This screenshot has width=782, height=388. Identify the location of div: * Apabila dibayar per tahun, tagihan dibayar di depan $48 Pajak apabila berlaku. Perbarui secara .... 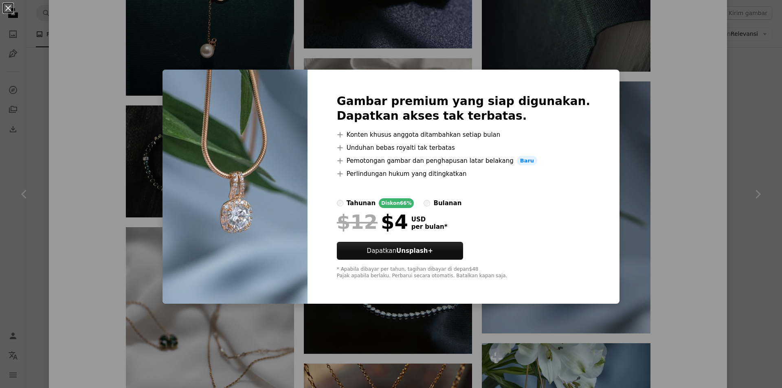
(463, 273).